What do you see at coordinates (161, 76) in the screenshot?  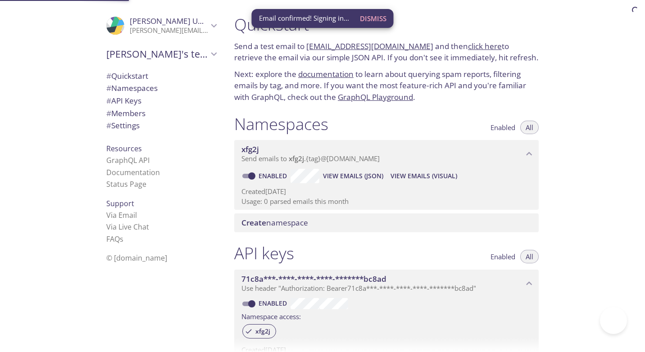 I see `div: Quickstart` at bounding box center [161, 76].